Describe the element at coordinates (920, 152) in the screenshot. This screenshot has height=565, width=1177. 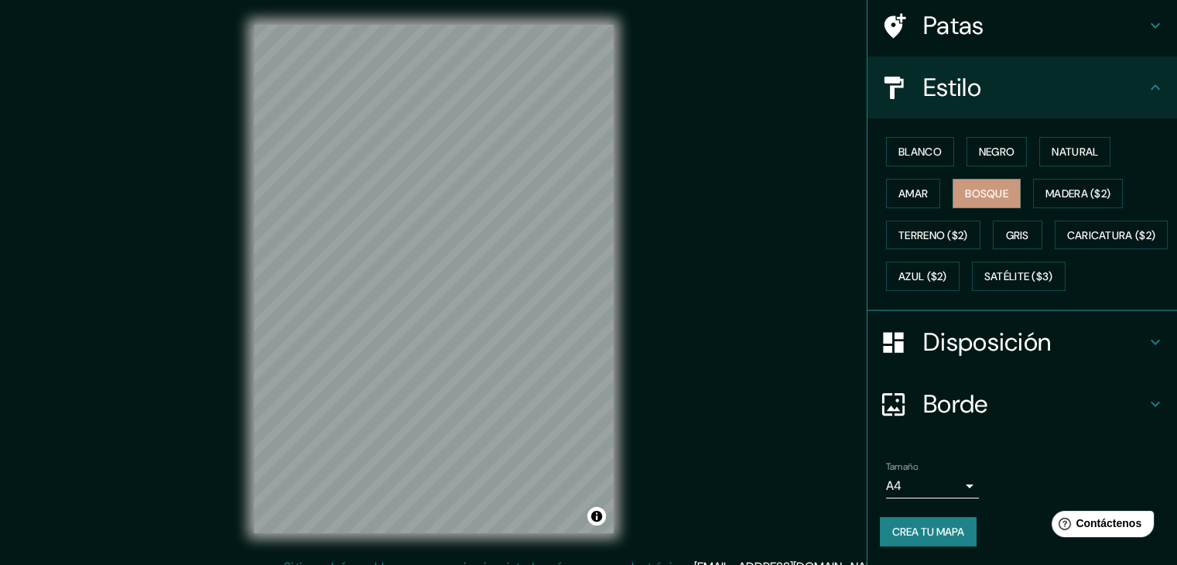
I see `font: Blanco` at that location.